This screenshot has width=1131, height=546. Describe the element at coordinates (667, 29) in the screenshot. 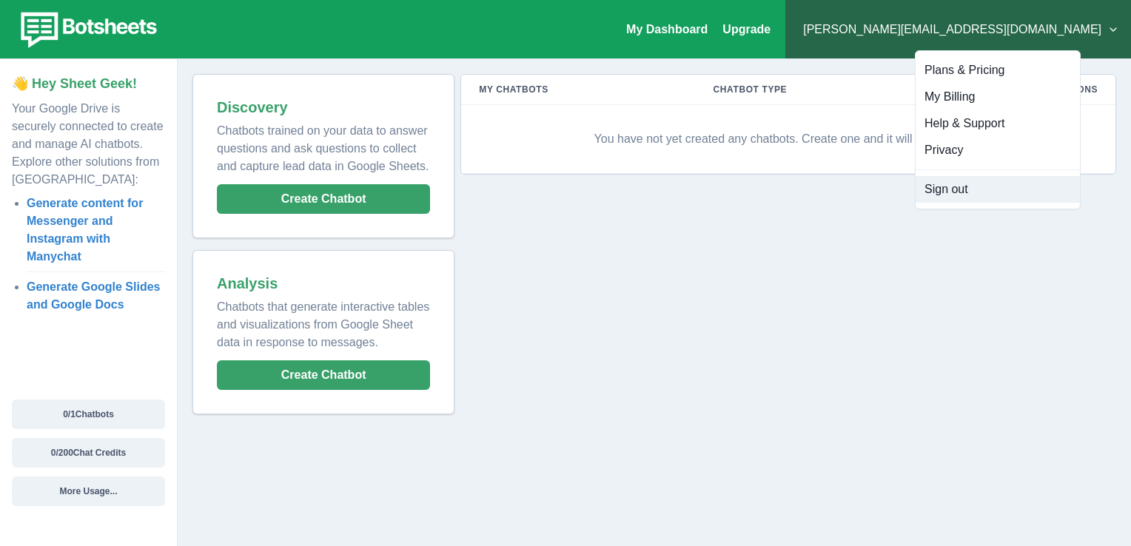

I see `a: My Dashboard` at that location.